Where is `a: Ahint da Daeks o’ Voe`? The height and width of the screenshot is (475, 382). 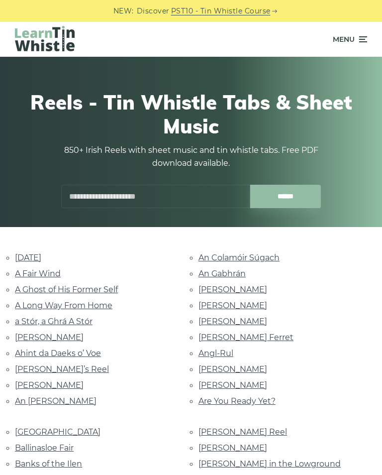 a: Ahint da Daeks o’ Voe is located at coordinates (58, 353).